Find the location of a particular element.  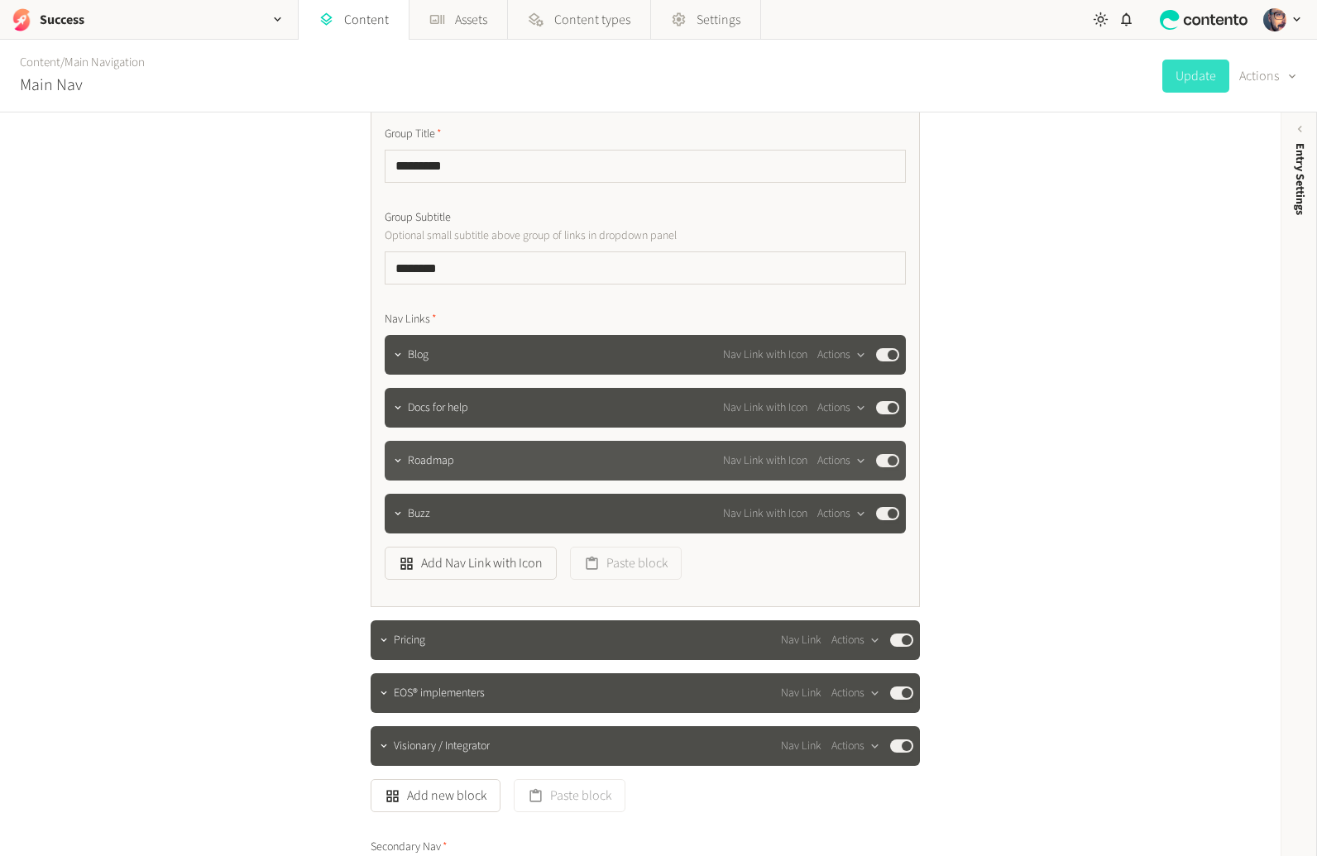

img: Josh Angell is located at coordinates (1275, 20).